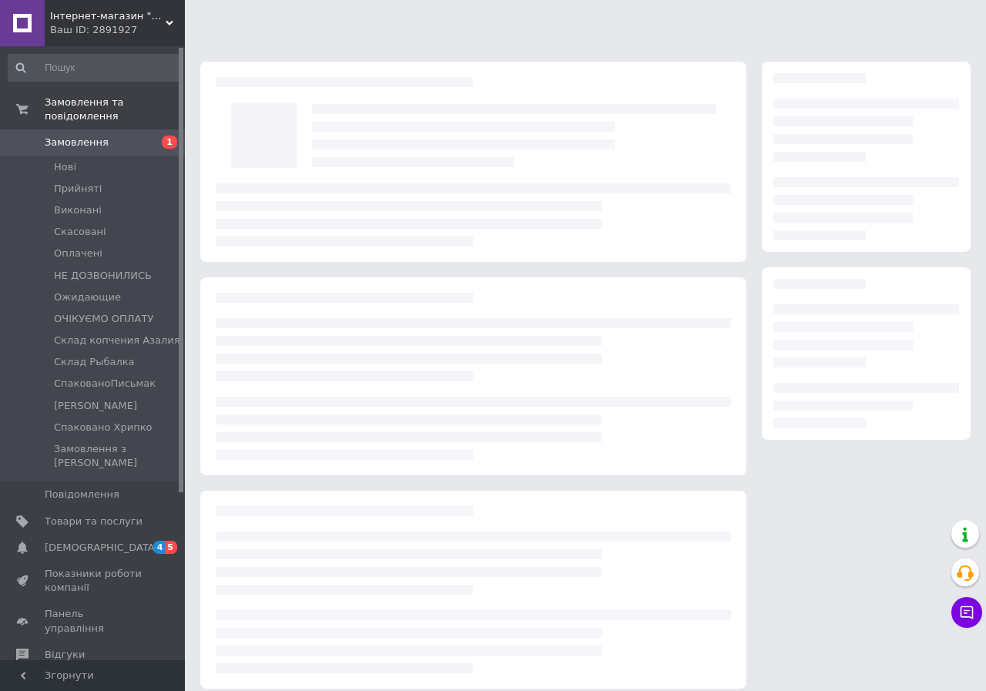  I want to click on span: Панель управління, so click(93, 621).